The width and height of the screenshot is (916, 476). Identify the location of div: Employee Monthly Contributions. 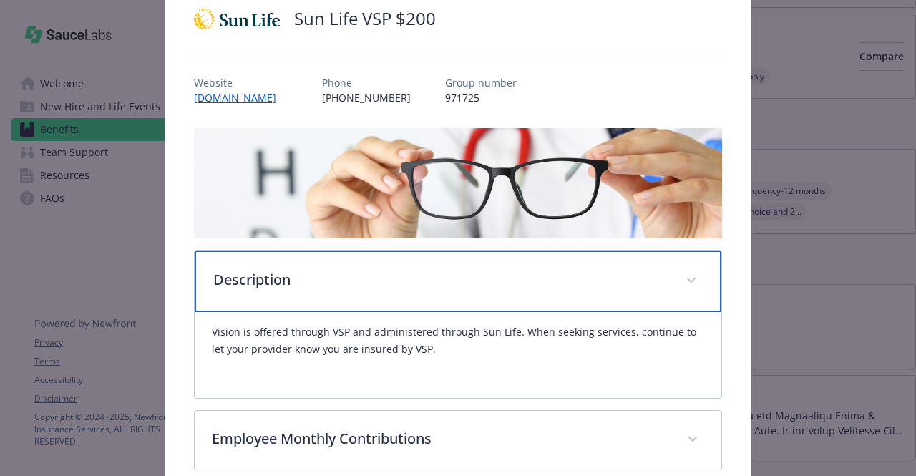
(457, 440).